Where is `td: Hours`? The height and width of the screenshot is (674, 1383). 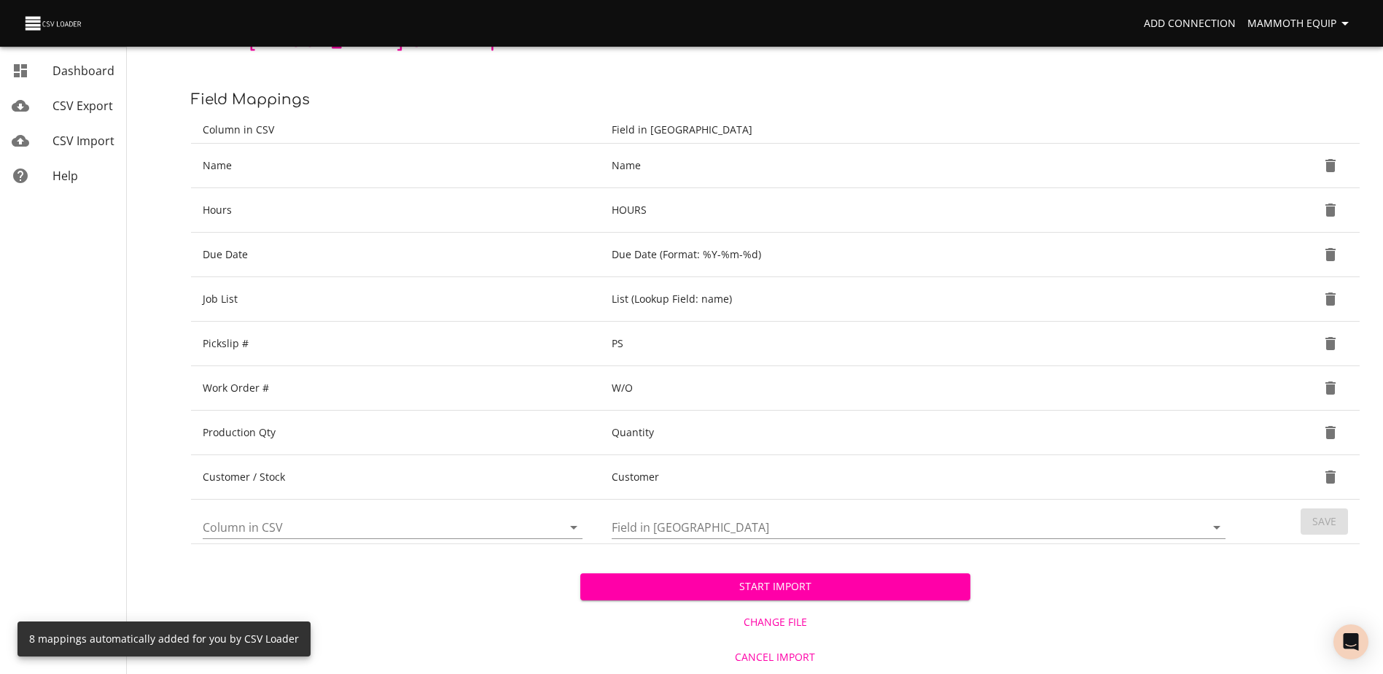 td: Hours is located at coordinates (395, 210).